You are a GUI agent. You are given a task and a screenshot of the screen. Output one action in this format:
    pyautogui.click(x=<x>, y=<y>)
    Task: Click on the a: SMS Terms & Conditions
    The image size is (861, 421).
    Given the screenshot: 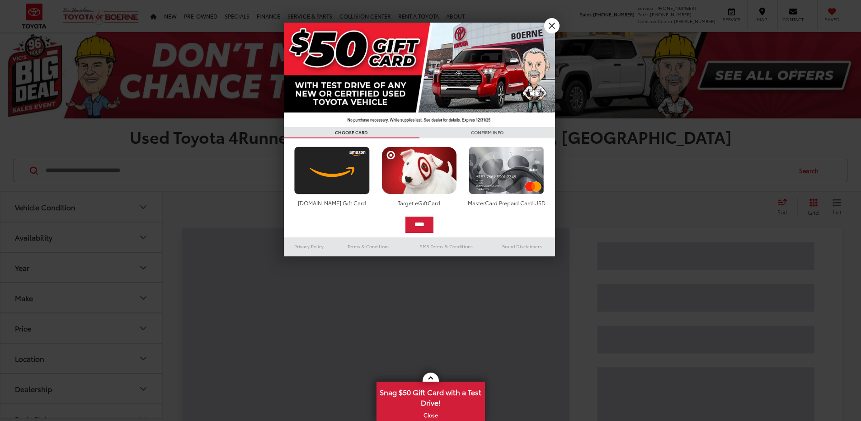 What is the action you would take?
    pyautogui.click(x=446, y=246)
    